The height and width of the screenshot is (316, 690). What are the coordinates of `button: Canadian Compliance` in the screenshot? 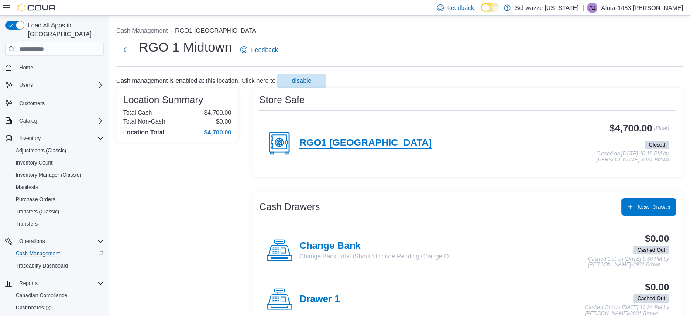 It's located at (58, 295).